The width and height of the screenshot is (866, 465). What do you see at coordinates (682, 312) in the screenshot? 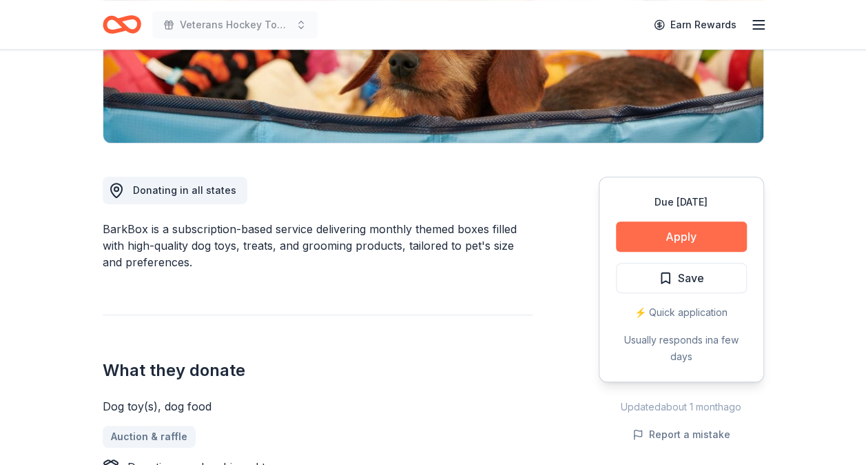
I see `div: ⚡️ Quick application` at bounding box center [682, 312].